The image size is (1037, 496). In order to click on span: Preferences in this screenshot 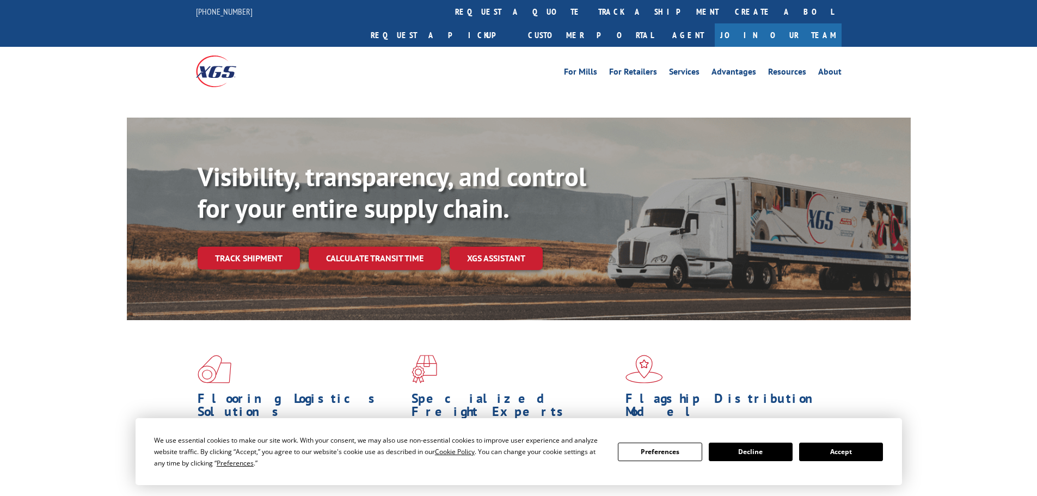, I will do `click(235, 463)`.